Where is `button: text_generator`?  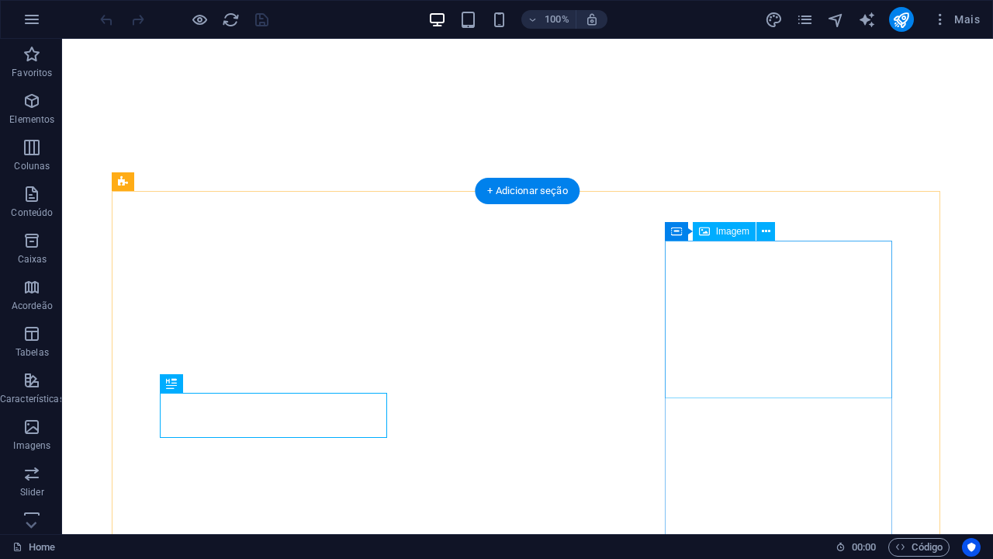
button: text_generator is located at coordinates (868, 19).